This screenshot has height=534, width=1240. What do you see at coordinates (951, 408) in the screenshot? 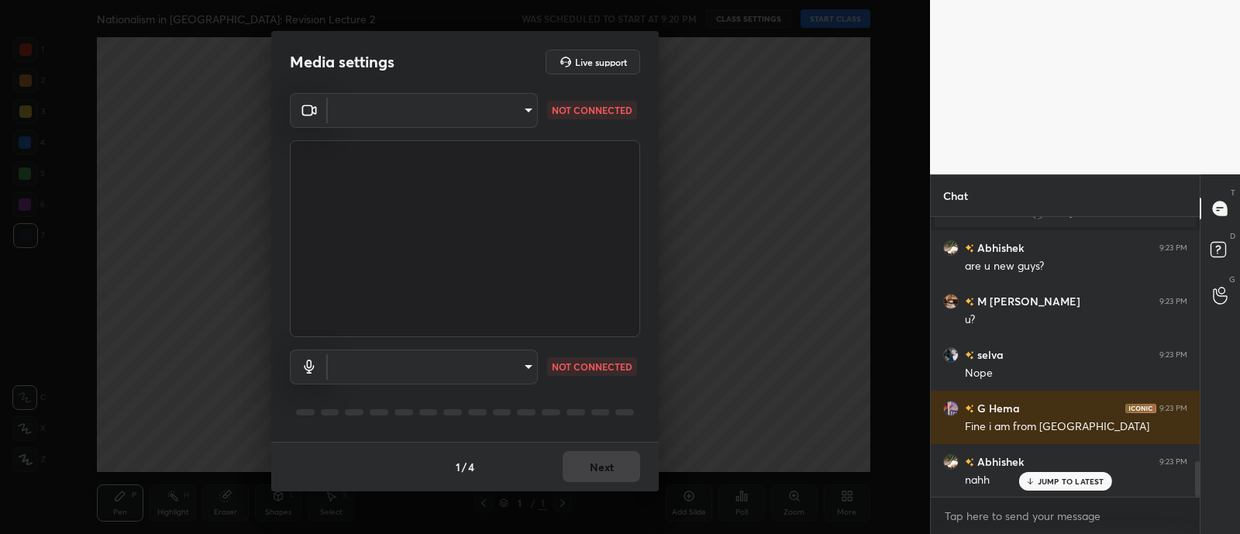
I see `img: b73bd00e7eef4ad08db9e1fe45857025.jpg` at bounding box center [951, 408].